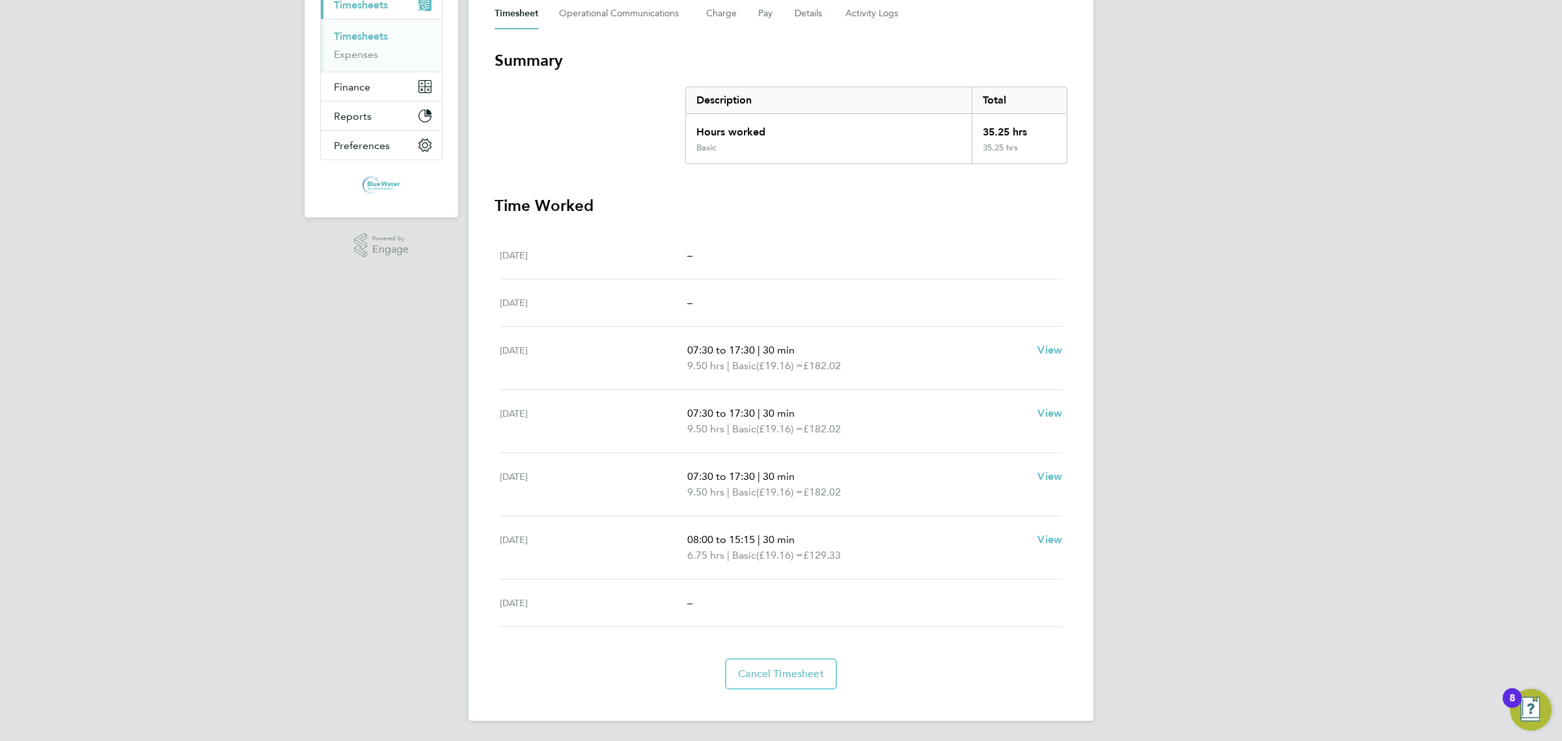  I want to click on span: Powered by, so click(390, 238).